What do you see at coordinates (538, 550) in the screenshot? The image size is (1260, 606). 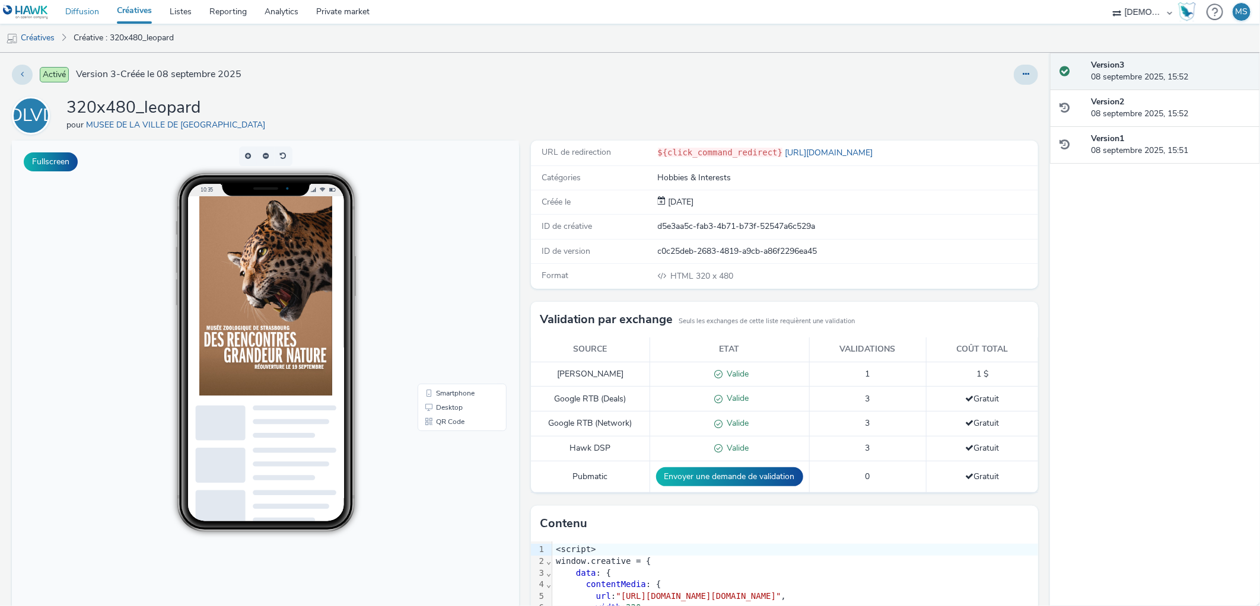 I see `div: 1` at bounding box center [538, 550].